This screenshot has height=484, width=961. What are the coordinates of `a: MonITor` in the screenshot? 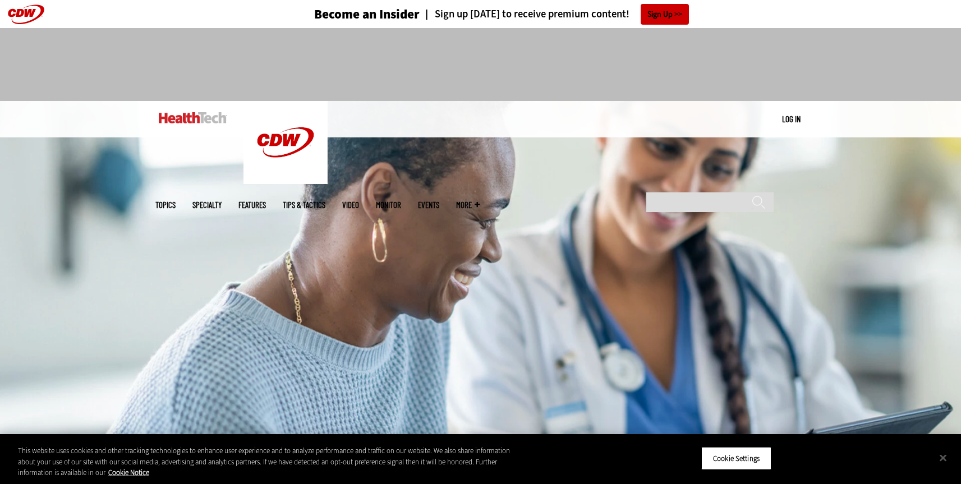 It's located at (388, 205).